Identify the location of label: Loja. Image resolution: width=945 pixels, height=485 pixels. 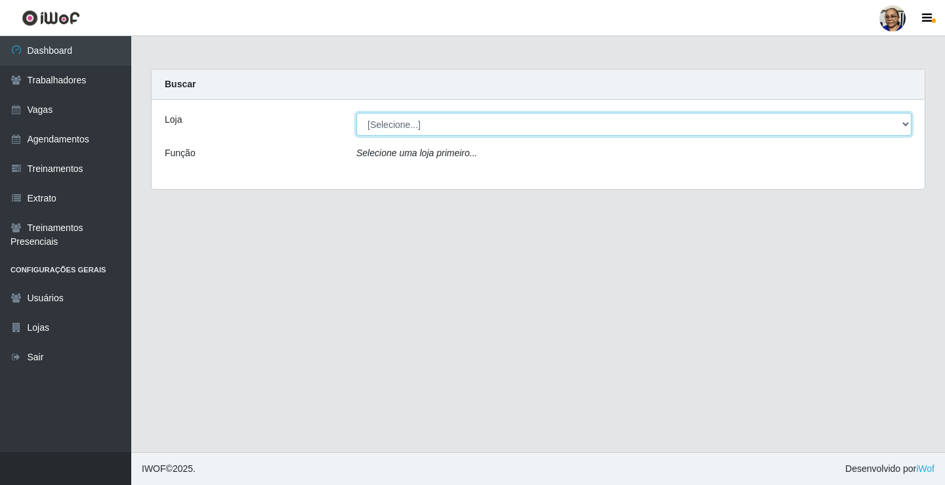
(173, 119).